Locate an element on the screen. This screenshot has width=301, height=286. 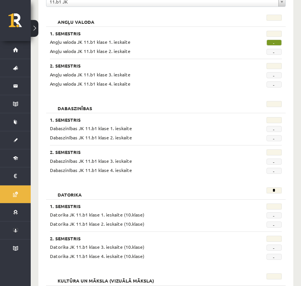
span: Dabaszinības JK 11.b1 klase 4. ieskaite is located at coordinates (91, 170).